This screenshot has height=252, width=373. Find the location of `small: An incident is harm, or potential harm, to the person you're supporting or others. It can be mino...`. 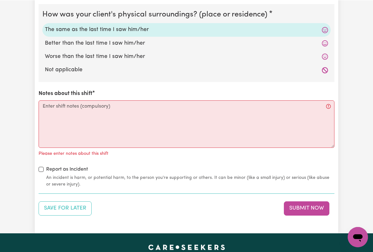

small: An incident is harm, or potential harm, to the person you're supporting or others. It can be mino... is located at coordinates (190, 181).